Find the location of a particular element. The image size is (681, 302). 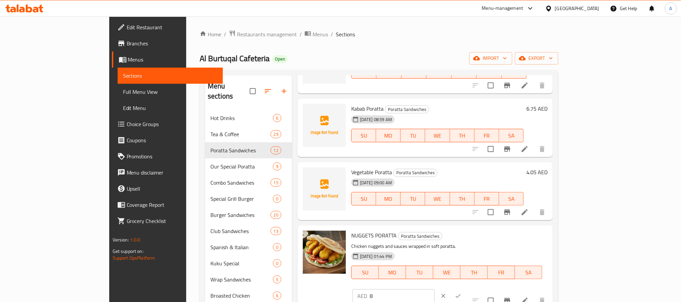

h2: Menu sections is located at coordinates (229, 91).